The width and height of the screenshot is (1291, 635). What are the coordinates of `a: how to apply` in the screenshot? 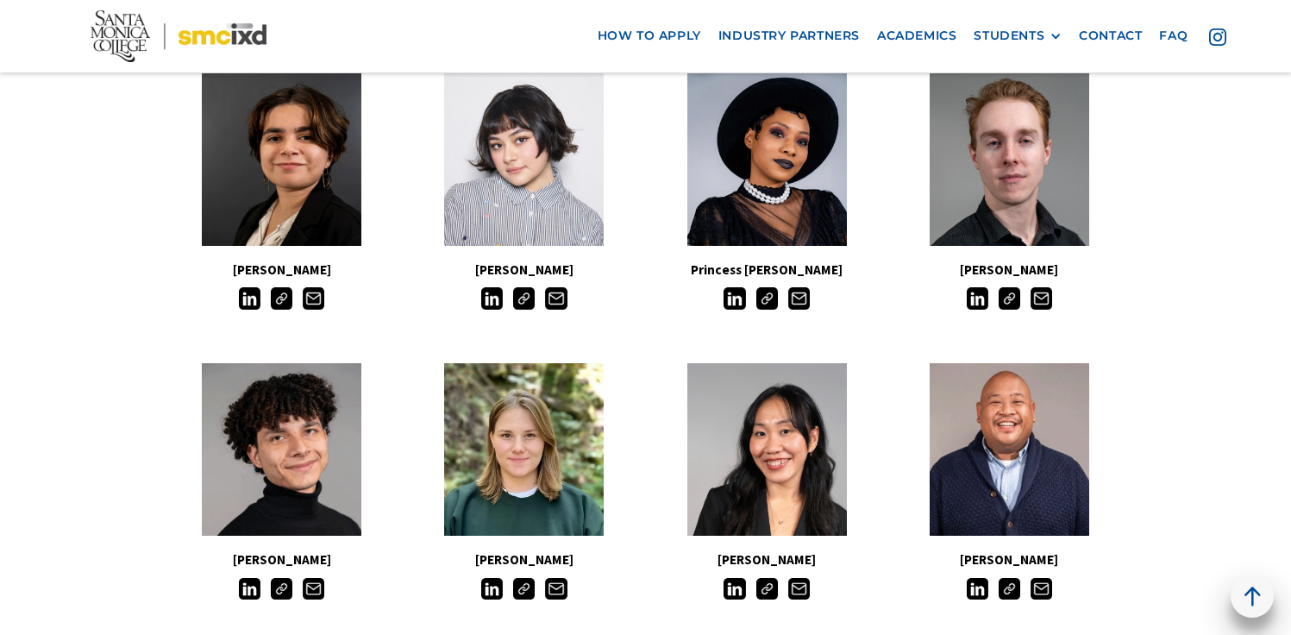 It's located at (649, 35).